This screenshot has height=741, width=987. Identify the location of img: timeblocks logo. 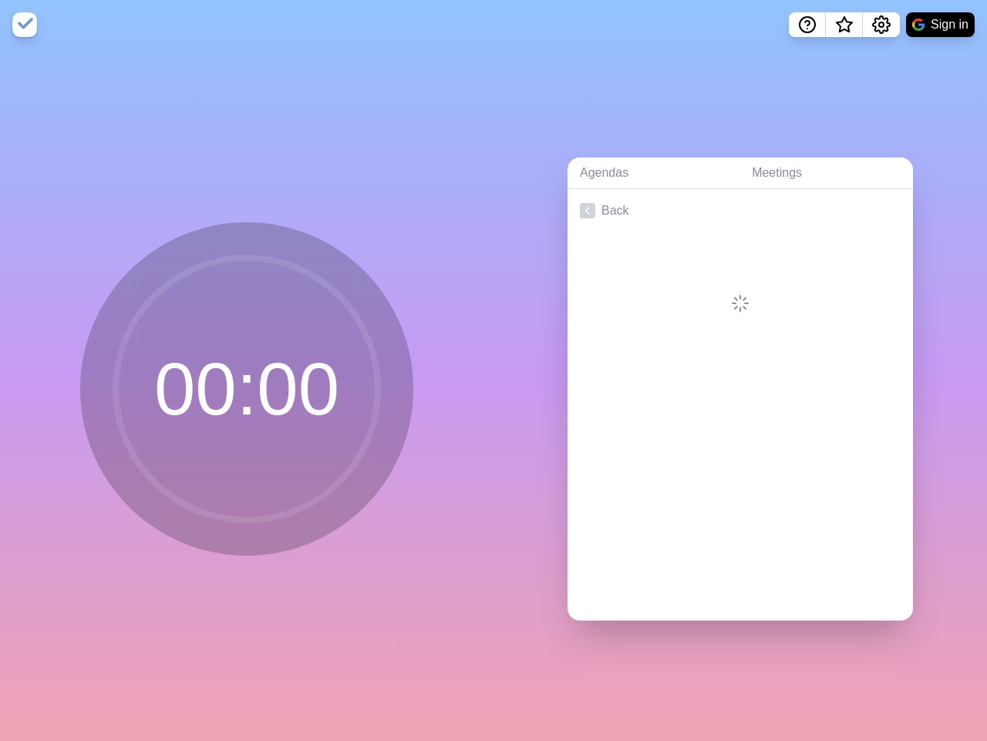
(25, 25).